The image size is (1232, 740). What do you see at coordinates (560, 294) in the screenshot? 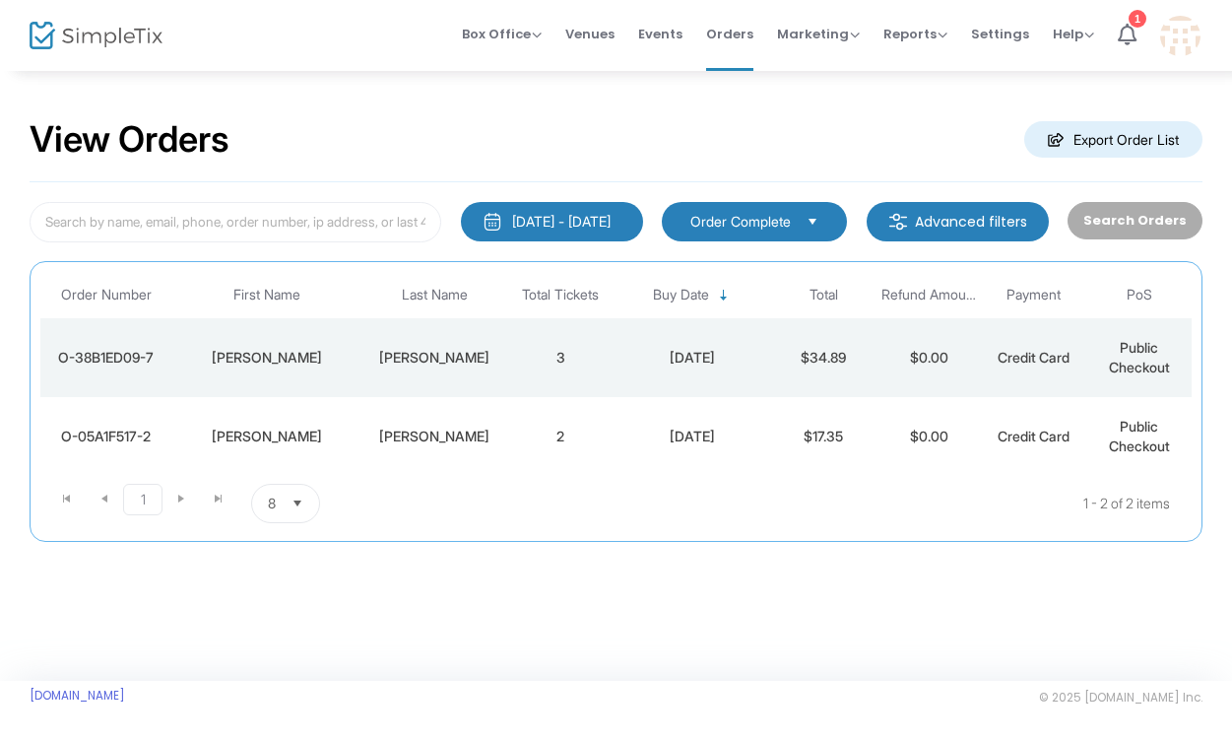
I see `th: Total Tickets` at bounding box center [560, 294].